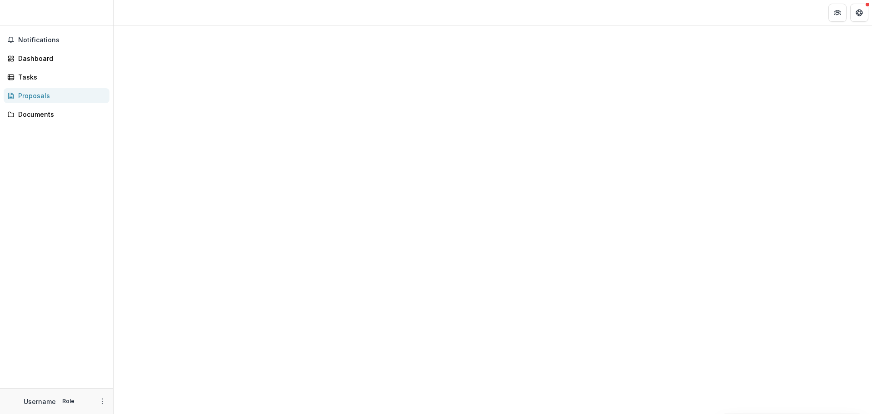 Image resolution: width=872 pixels, height=414 pixels. I want to click on button: Notifications, so click(56, 40).